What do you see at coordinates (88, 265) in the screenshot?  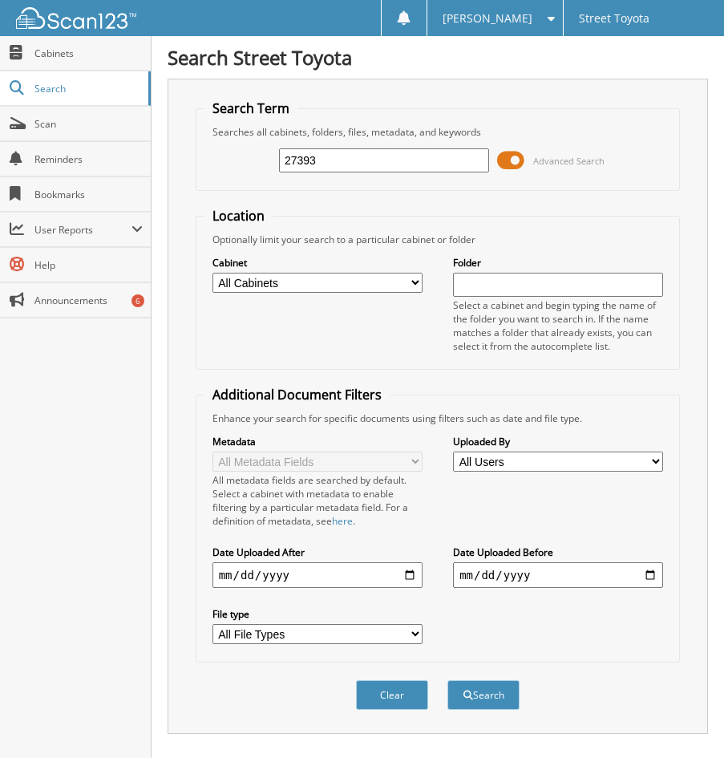 I see `span: Help` at bounding box center [88, 265].